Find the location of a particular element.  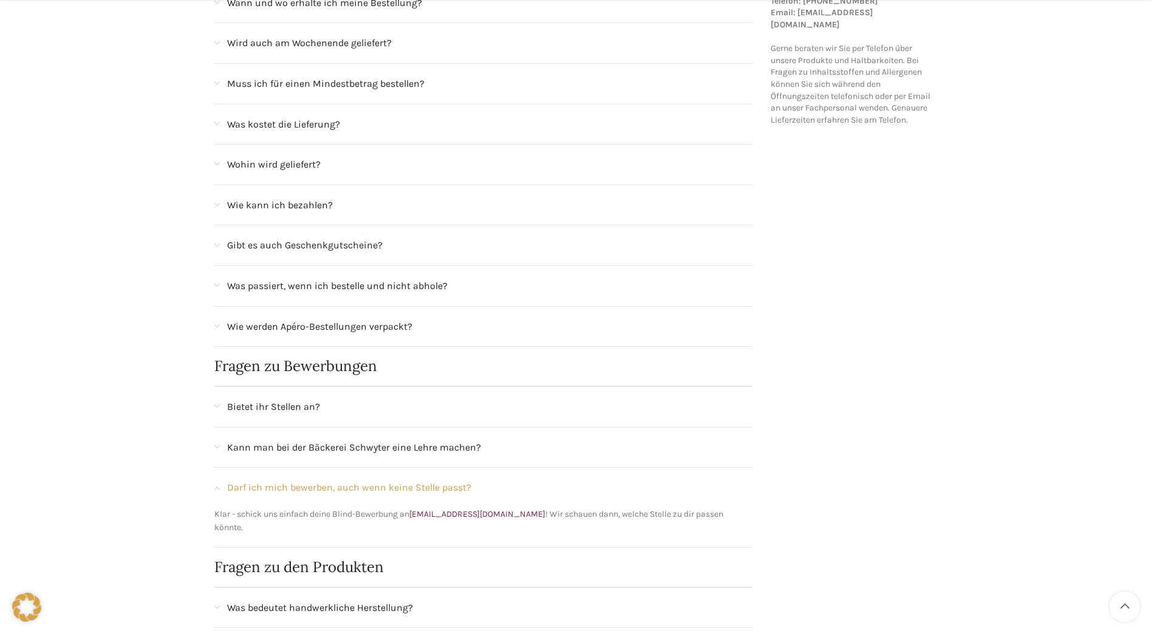

span: Kann man bei der Bäckerei Schwyter eine Lehre machen? is located at coordinates (354, 448).